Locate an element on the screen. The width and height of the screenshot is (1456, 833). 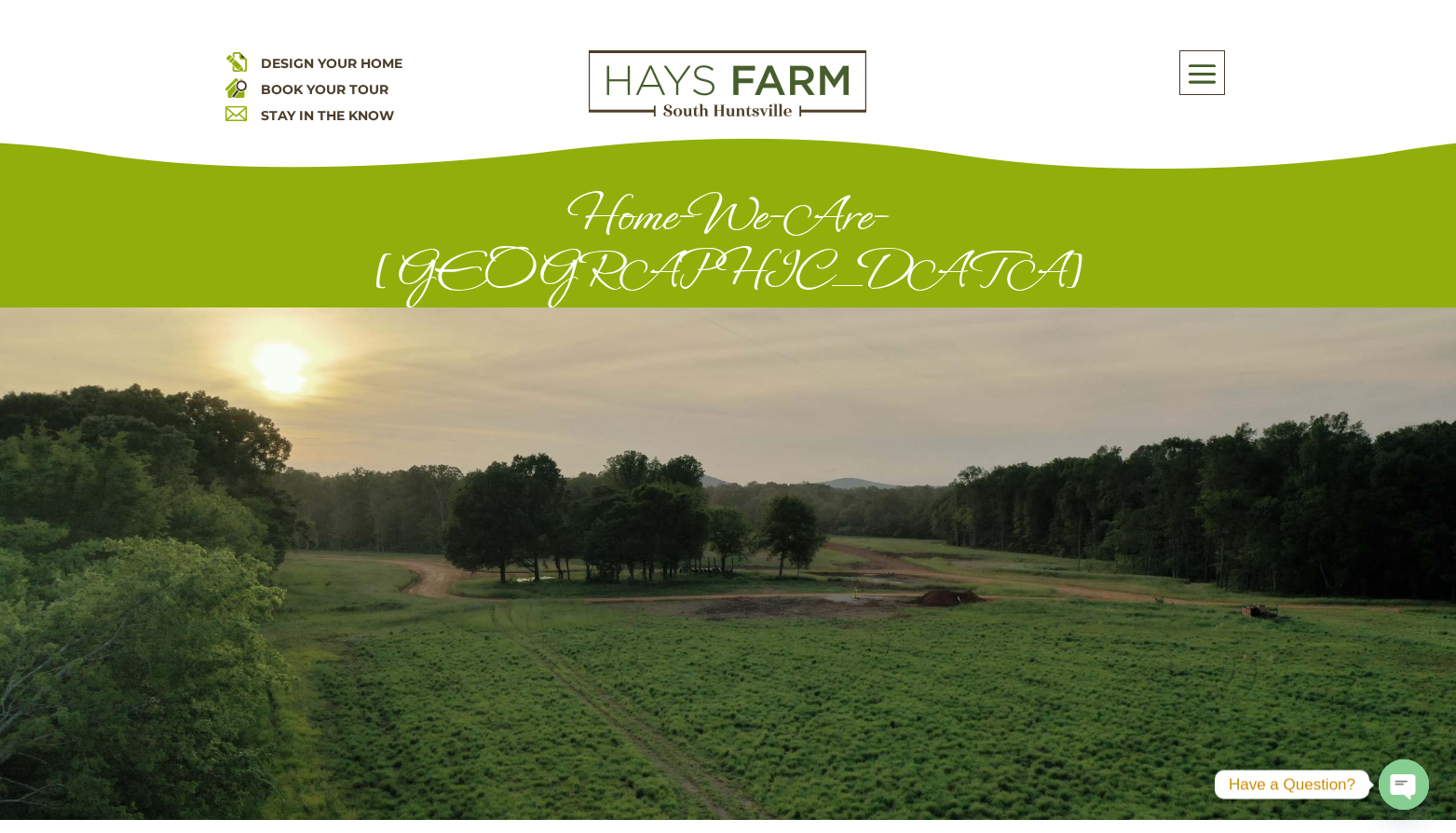
a: STAY IN THE KNOW is located at coordinates (327, 116).